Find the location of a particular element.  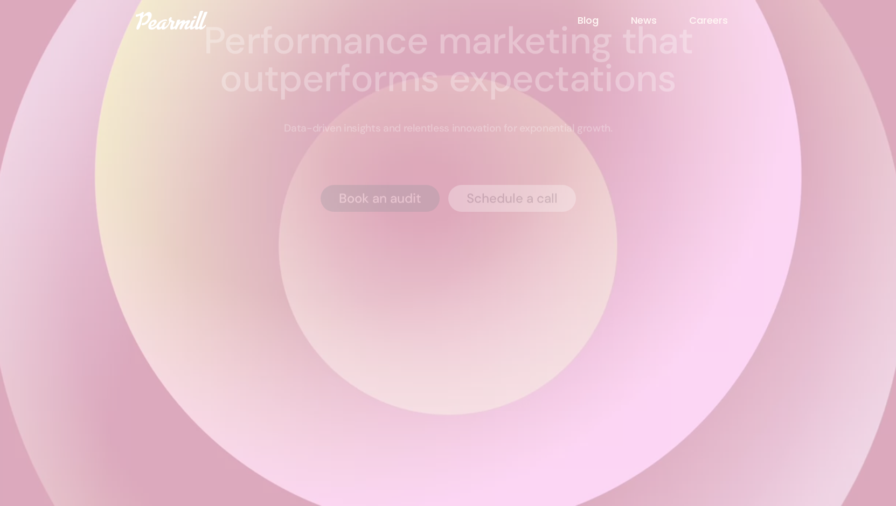

a: Schedule a call is located at coordinates (512, 198).